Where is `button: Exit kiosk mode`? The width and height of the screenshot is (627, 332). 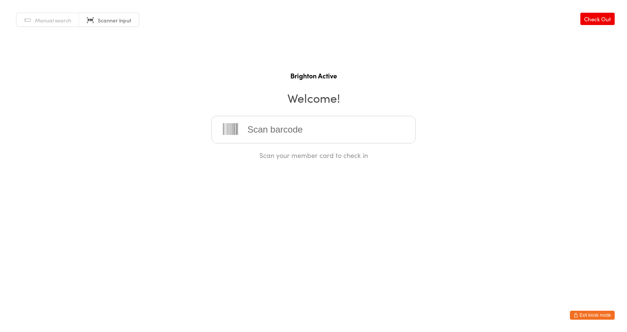
button: Exit kiosk mode is located at coordinates (592, 315).